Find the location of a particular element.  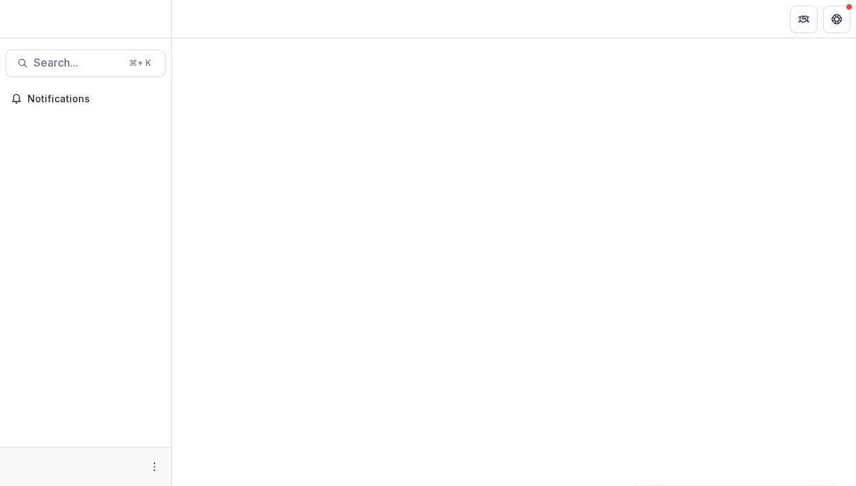

button: Notifications is located at coordinates (85, 99).